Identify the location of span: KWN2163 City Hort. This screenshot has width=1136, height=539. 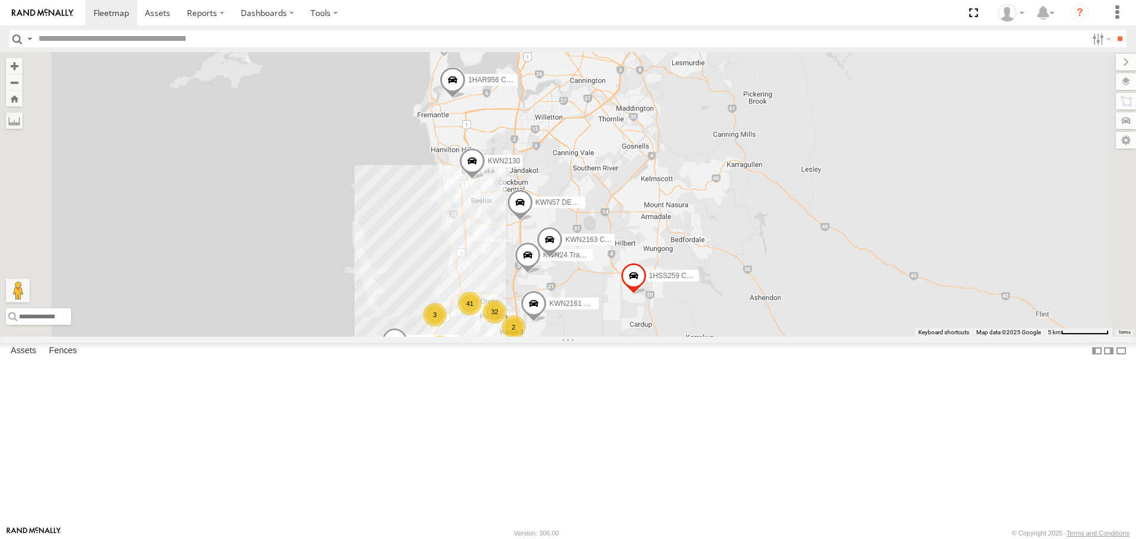
(596, 240).